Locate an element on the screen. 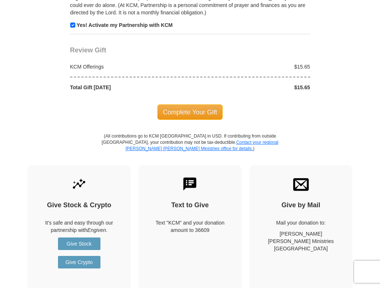 The image size is (380, 288). h4: Text to Give is located at coordinates (190, 206).